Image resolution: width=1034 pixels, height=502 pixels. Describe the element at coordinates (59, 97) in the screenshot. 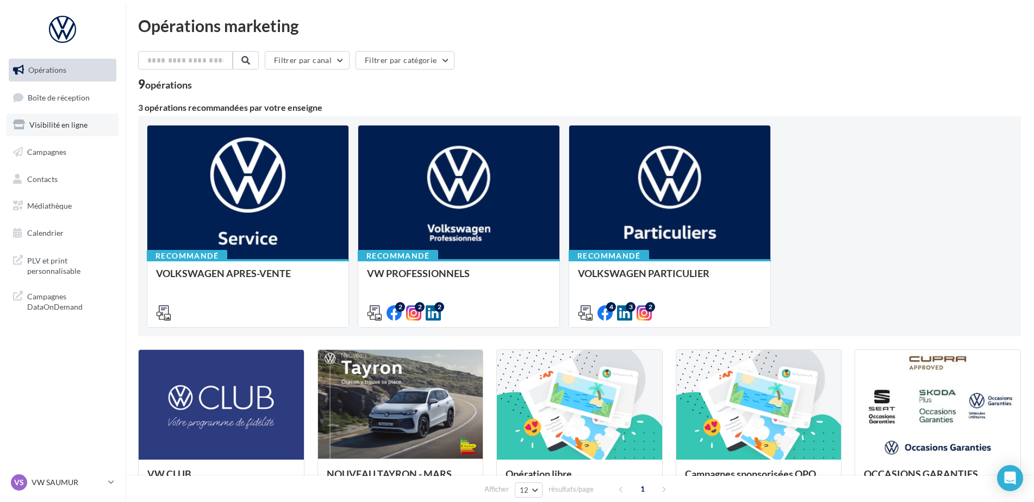

I see `span: Boîte de réception` at that location.